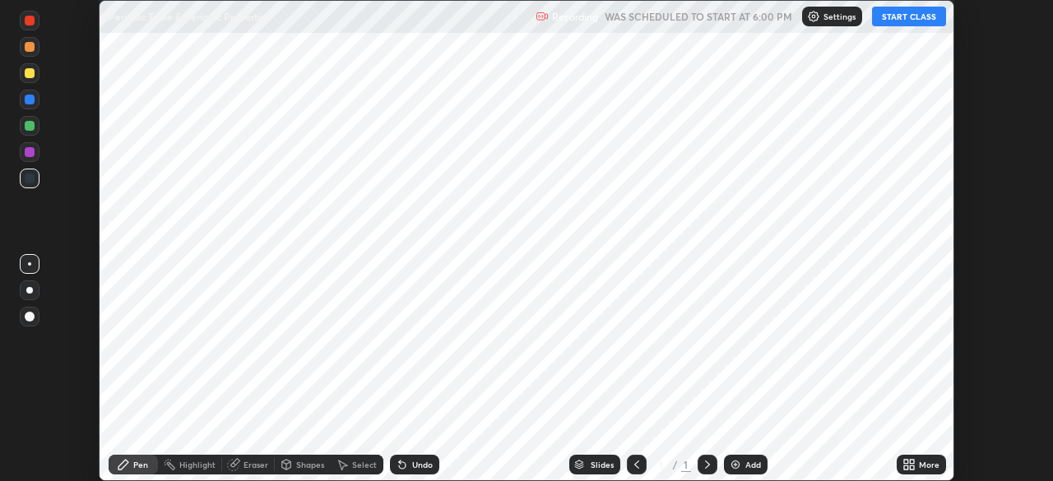 Image resolution: width=1053 pixels, height=481 pixels. I want to click on p: Periodic Table & Periodic Properties, so click(189, 16).